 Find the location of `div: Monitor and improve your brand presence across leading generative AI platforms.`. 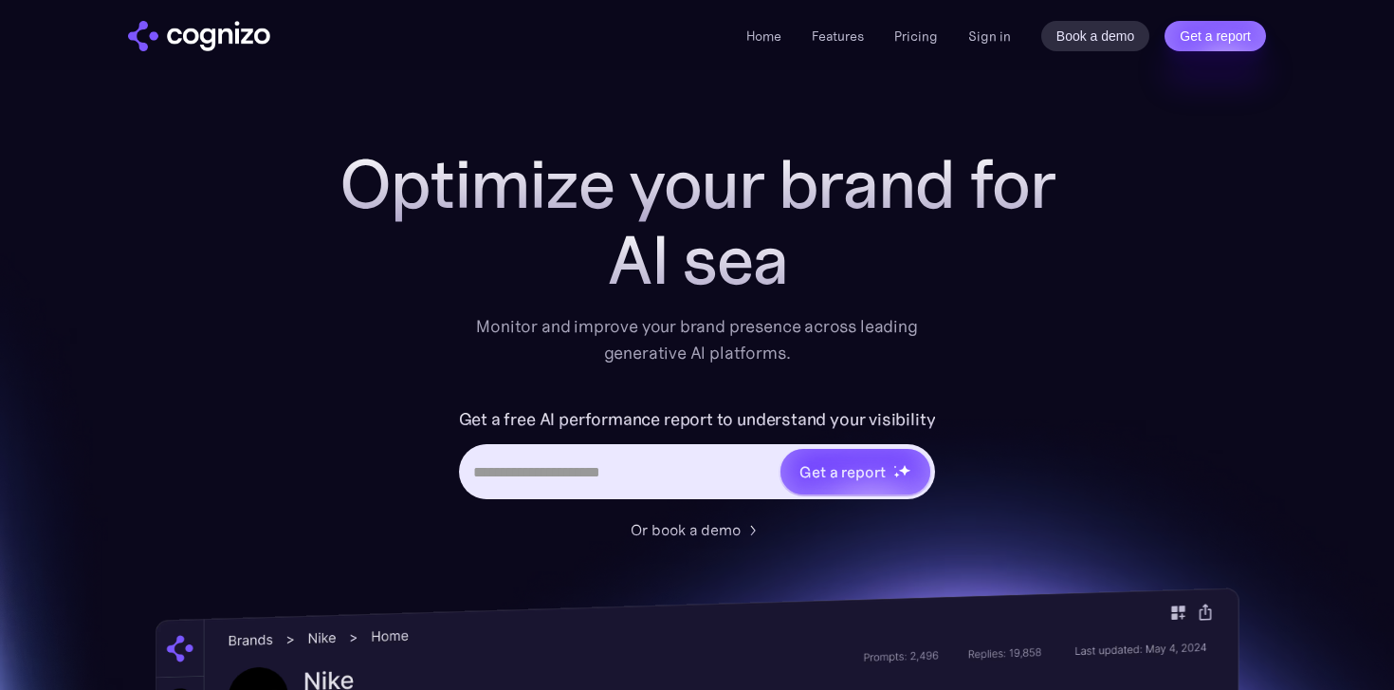

div: Monitor and improve your brand presence across leading generative AI platforms. is located at coordinates (697, 340).